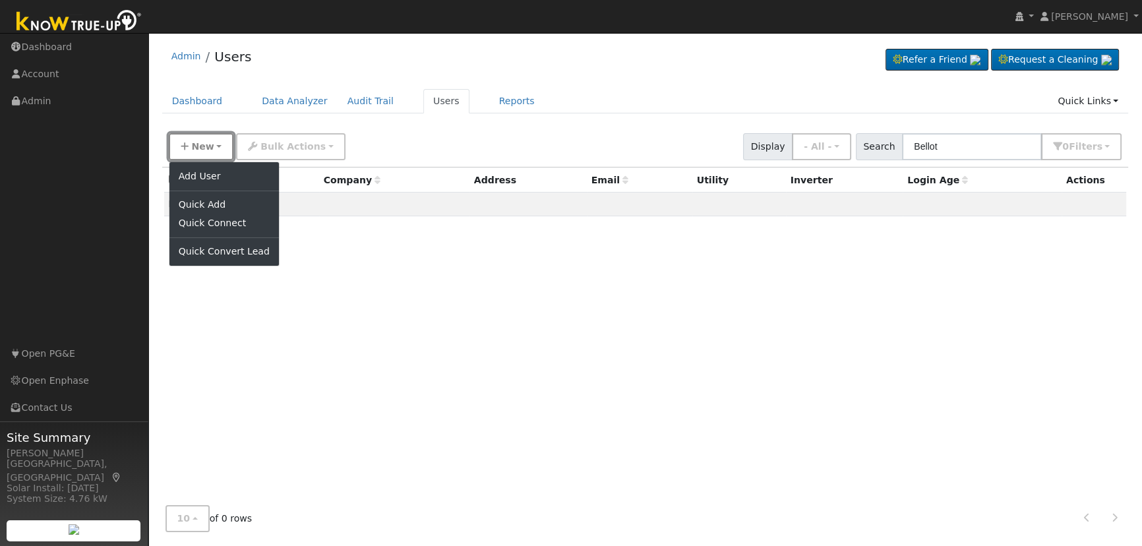 The height and width of the screenshot is (546, 1142). Describe the element at coordinates (187, 518) in the screenshot. I see `button: 10` at that location.